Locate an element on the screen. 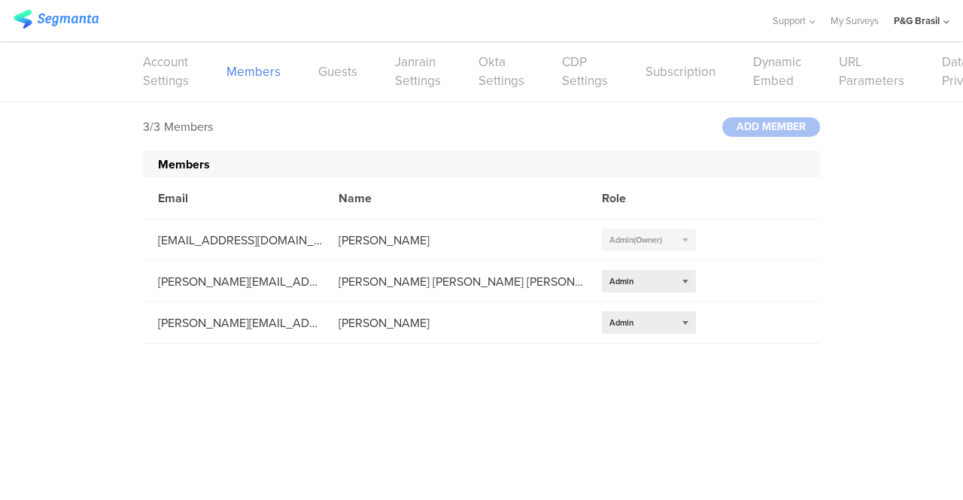 The width and height of the screenshot is (963, 500). div: 3/3 Members is located at coordinates (178, 126).